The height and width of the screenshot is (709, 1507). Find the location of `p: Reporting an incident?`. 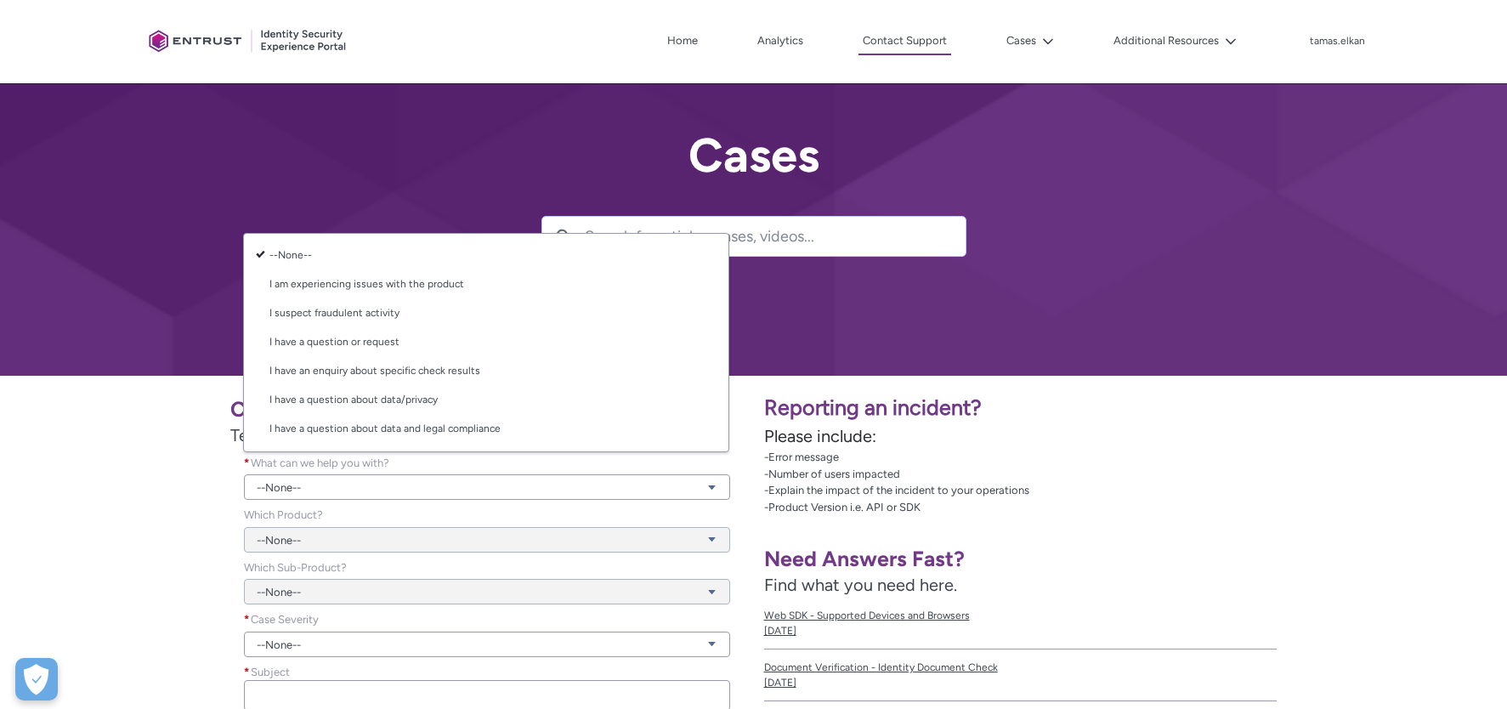

p: Reporting an incident? is located at coordinates (1131, 408).